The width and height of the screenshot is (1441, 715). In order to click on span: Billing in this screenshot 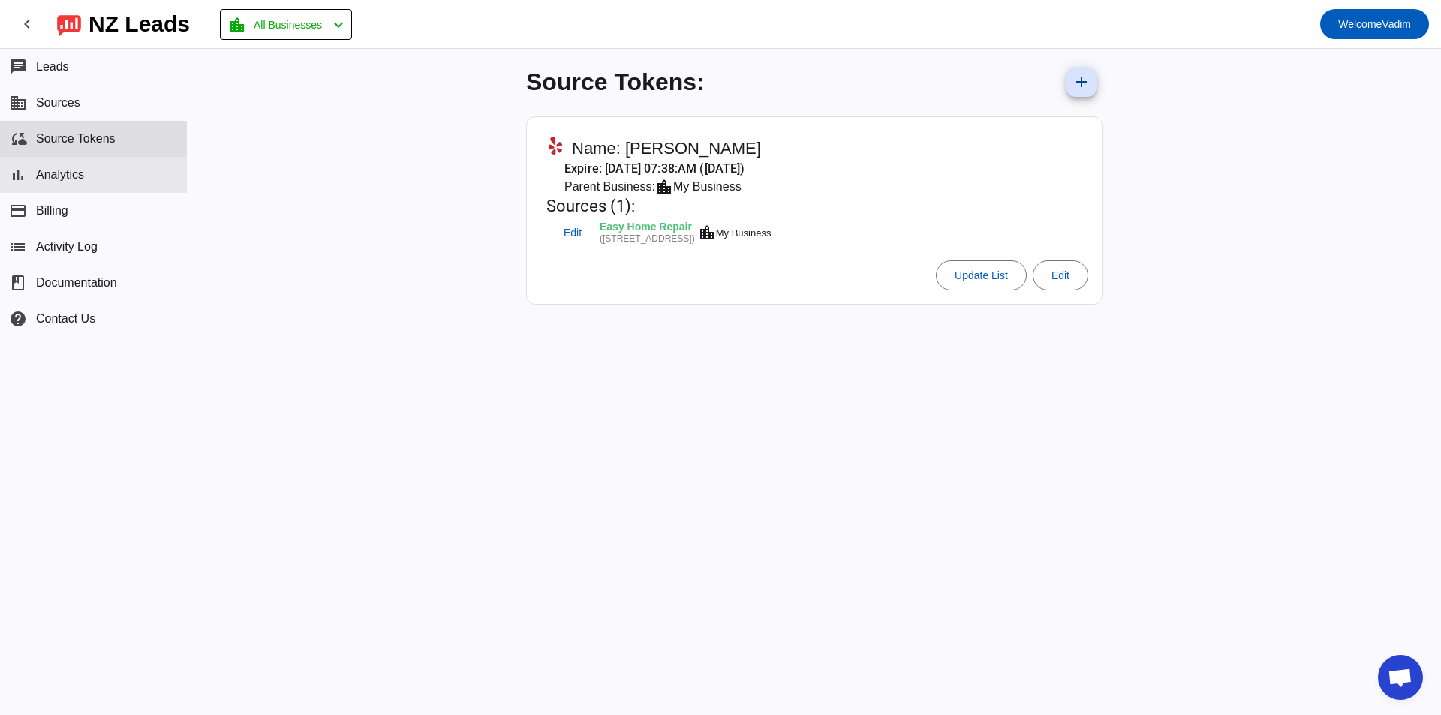, I will do `click(52, 211)`.